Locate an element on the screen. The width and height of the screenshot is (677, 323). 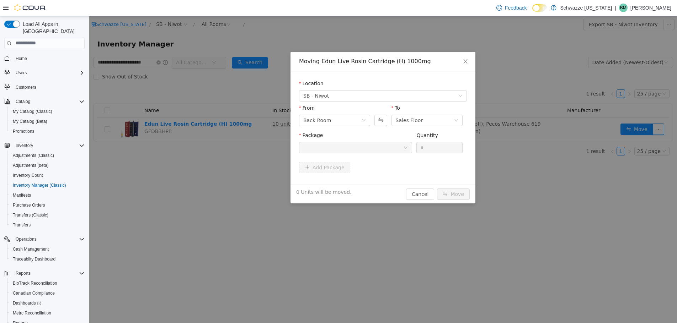
div: Brian Matthew Tornow is located at coordinates (623, 8).